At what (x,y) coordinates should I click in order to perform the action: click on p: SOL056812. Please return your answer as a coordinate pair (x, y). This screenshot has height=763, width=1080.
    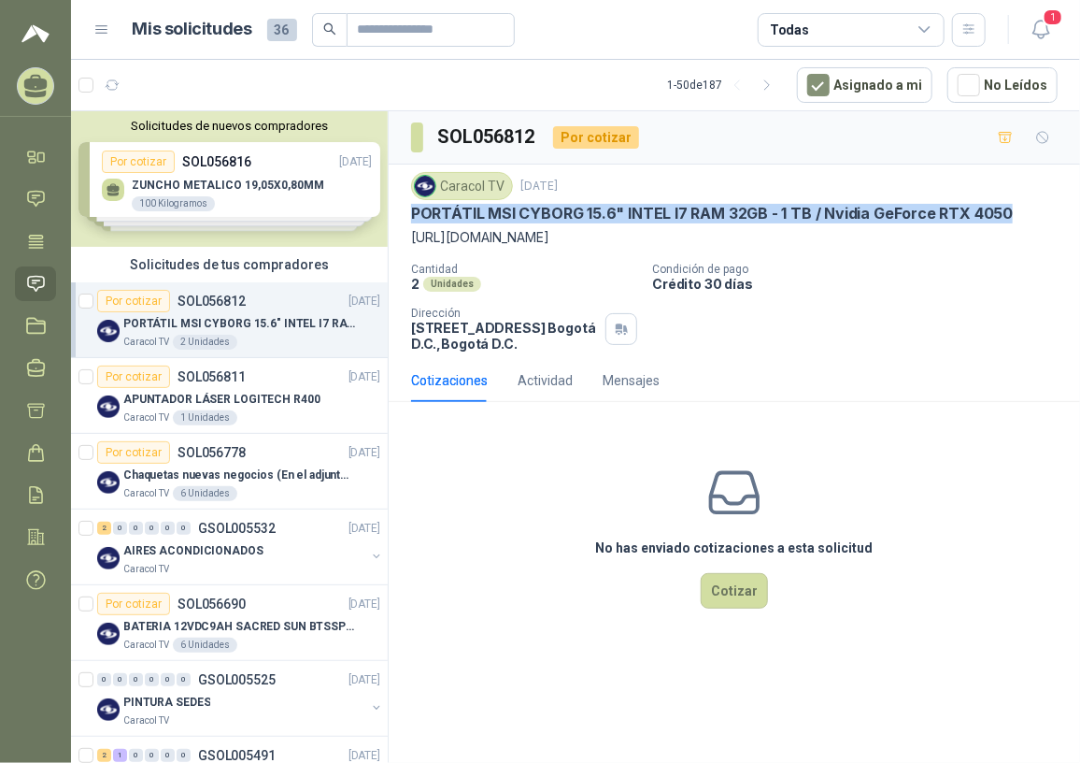
    Looking at the image, I should click on (211, 301).